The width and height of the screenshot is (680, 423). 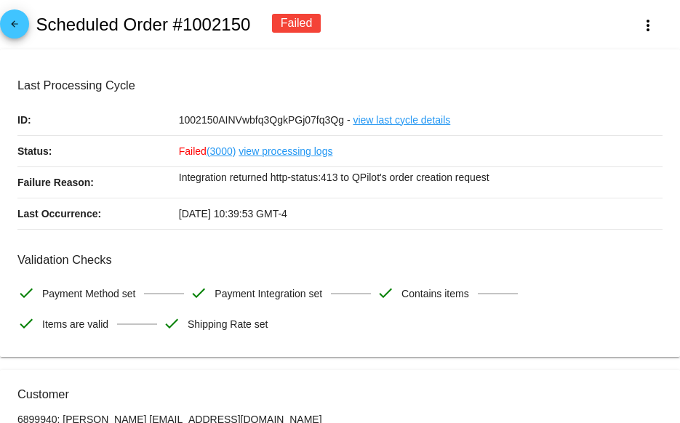 I want to click on mat-icon: more_vert, so click(x=648, y=25).